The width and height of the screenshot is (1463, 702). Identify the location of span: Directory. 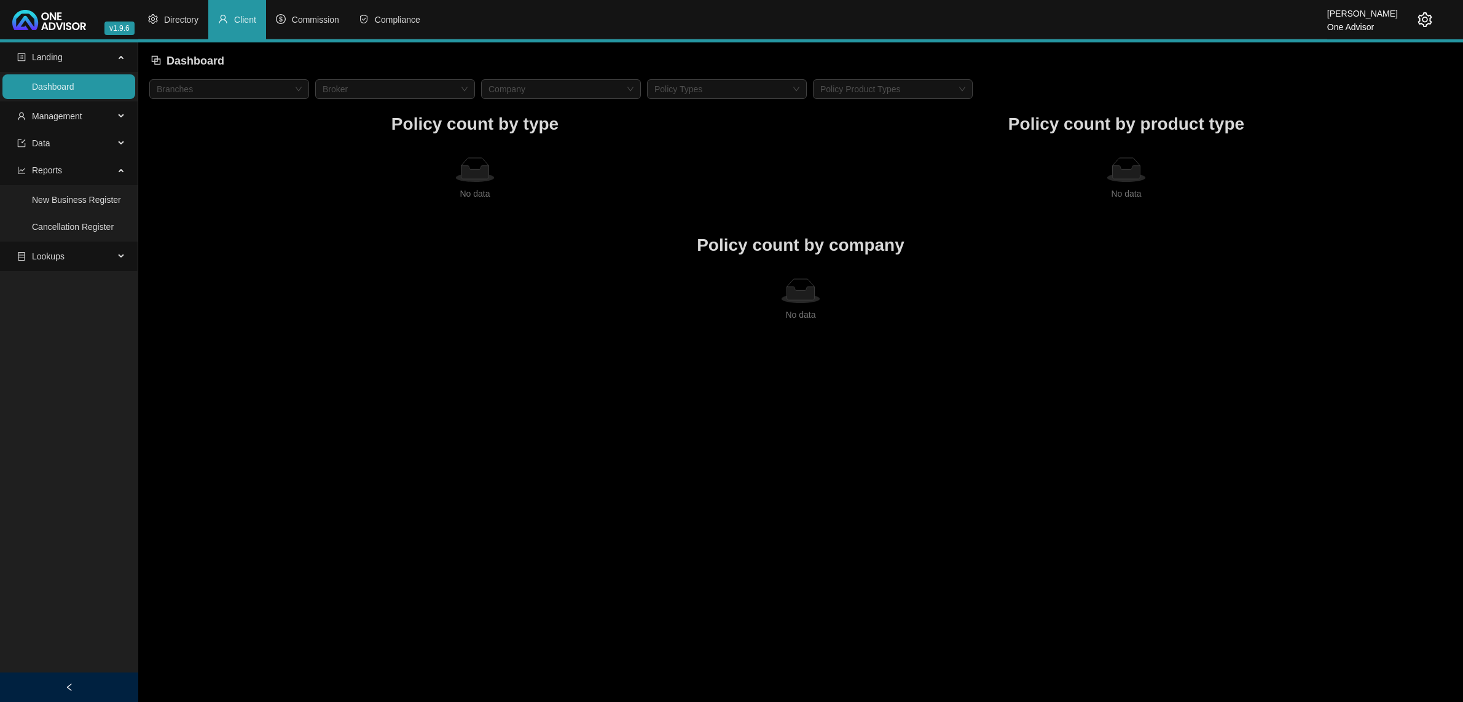
(181, 20).